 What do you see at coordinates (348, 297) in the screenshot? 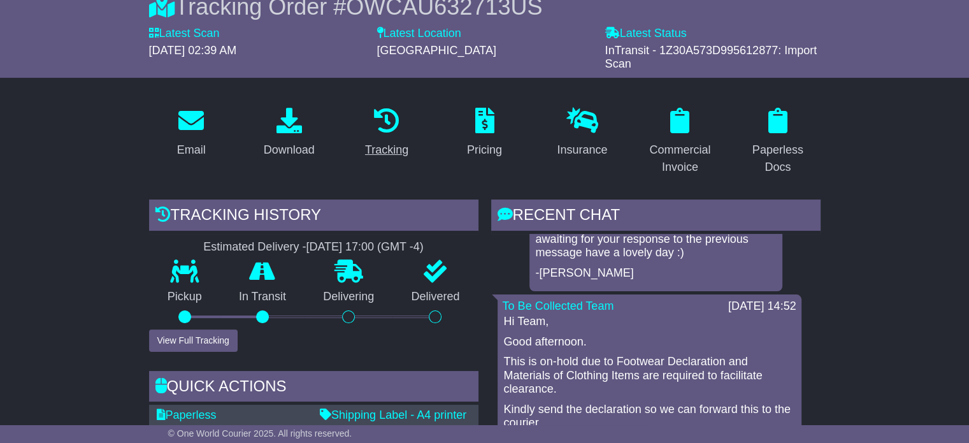
I see `p: Delivering` at bounding box center [348, 297].